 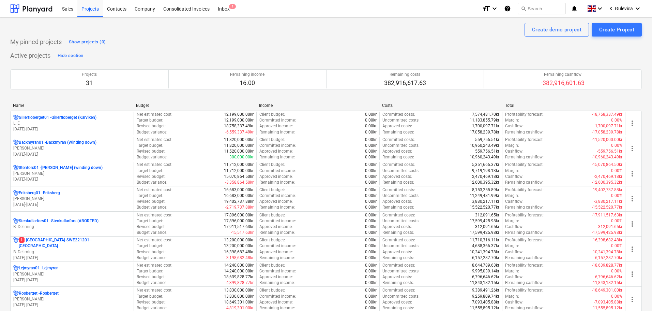 What do you see at coordinates (607, 157) in the screenshot?
I see `p: -10,960,243.49kr` at bounding box center [607, 157].